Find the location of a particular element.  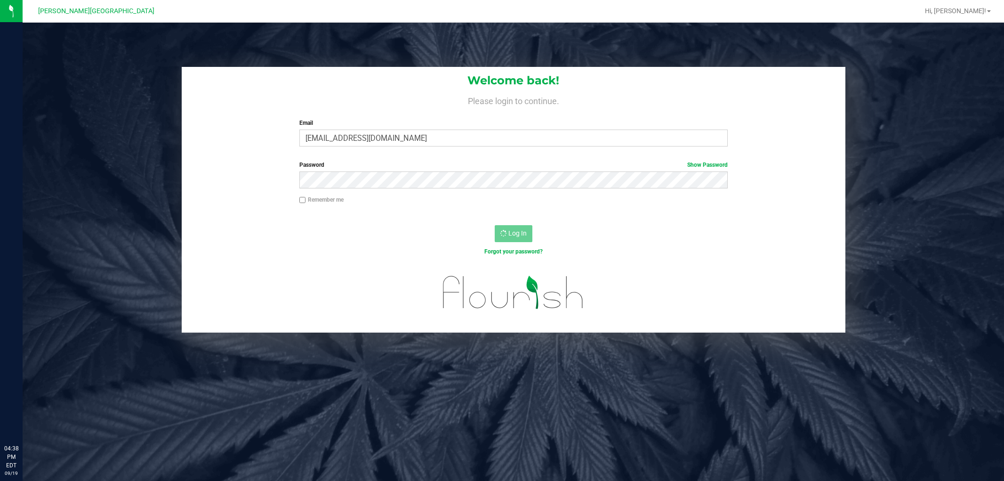

label: Remember me is located at coordinates (322, 200).